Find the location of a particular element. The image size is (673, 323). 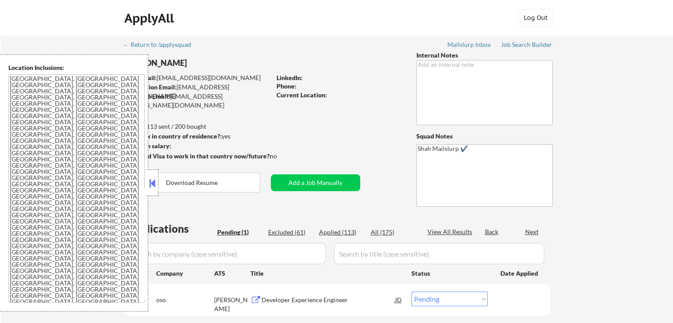

div: Mailslurp Inbox is located at coordinates (470, 45).